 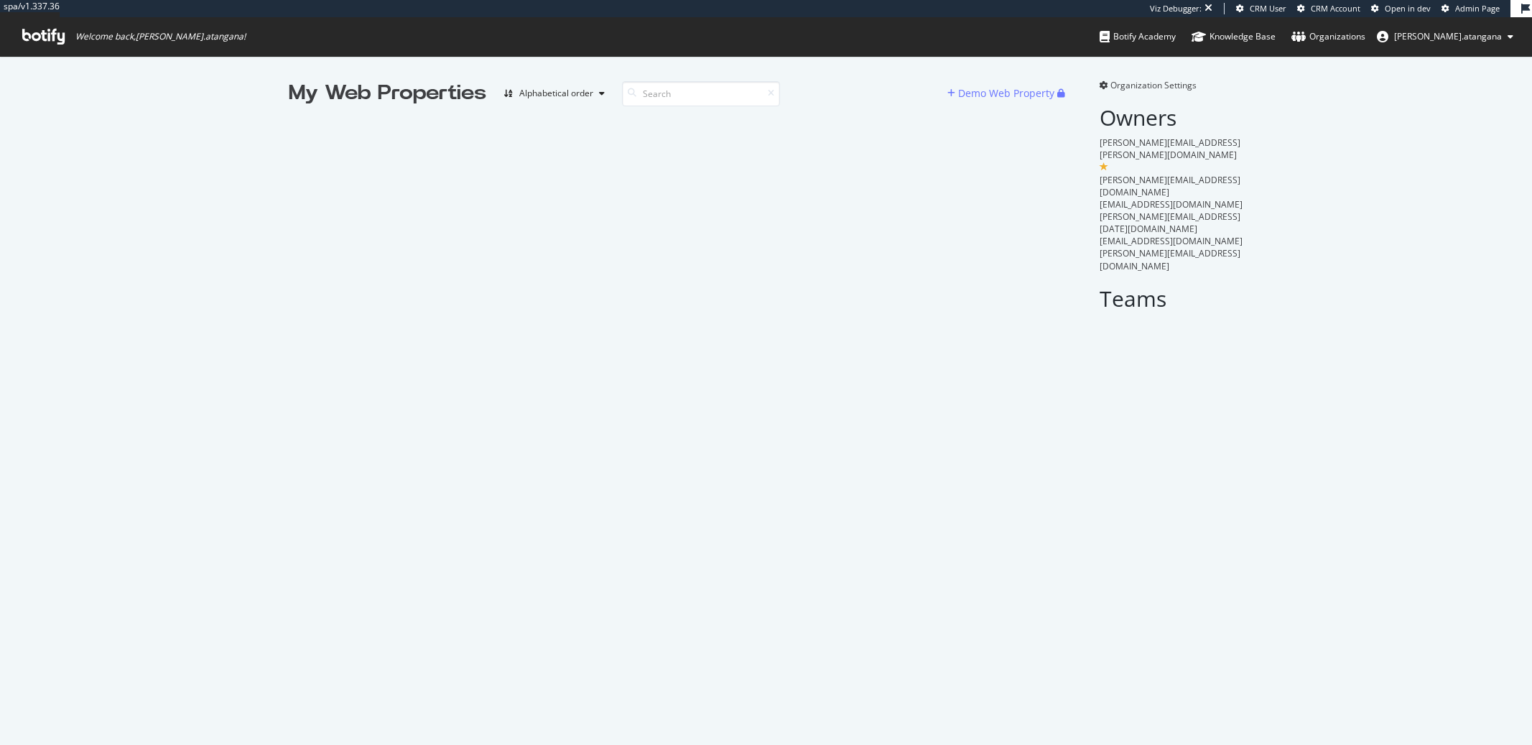 I want to click on input: Search, so click(x=701, y=93).